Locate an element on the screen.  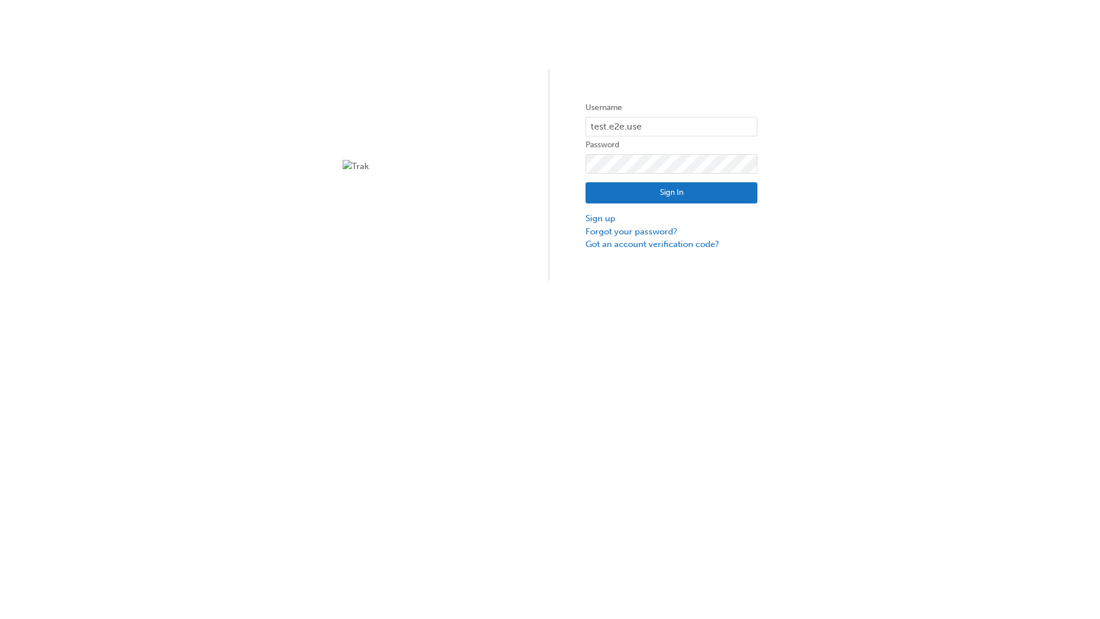
label: Username is located at coordinates (672, 108).